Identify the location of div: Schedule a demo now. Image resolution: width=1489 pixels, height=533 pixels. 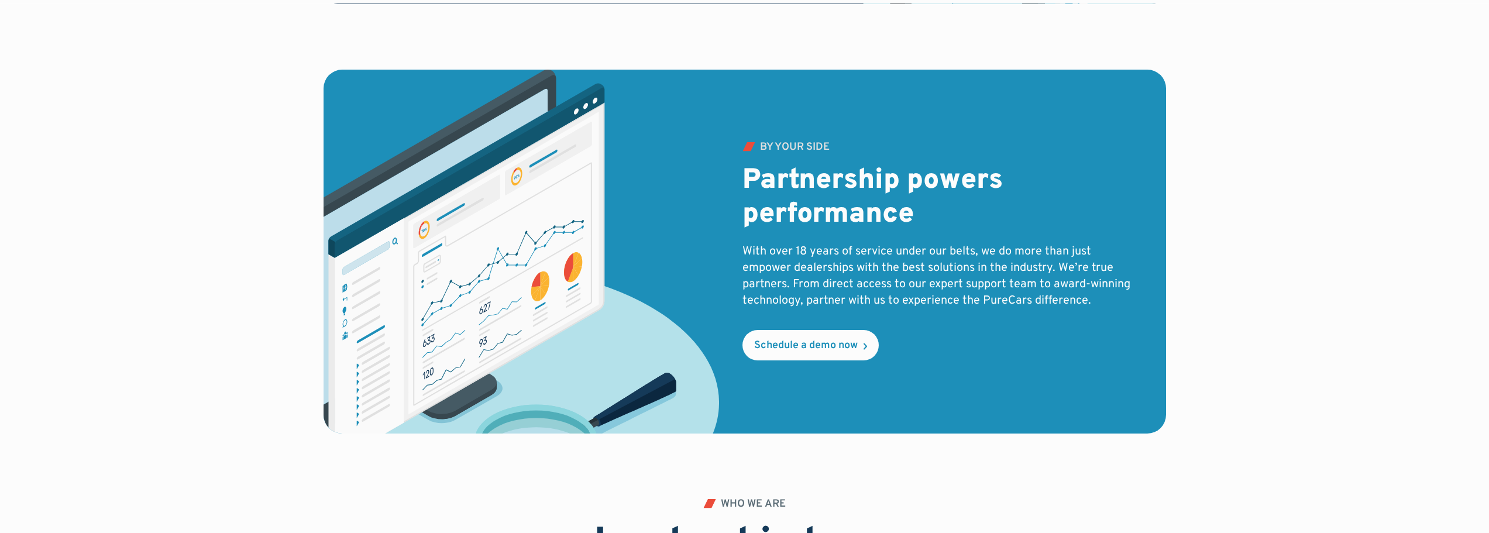
(806, 346).